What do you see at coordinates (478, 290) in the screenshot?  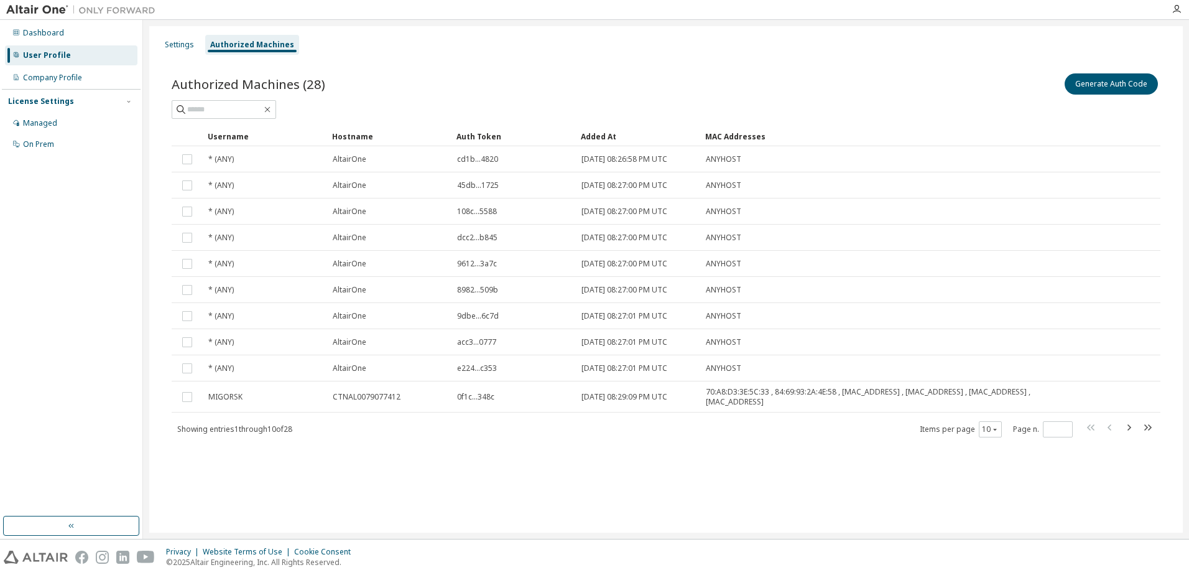 I see `span: 8982...509b` at bounding box center [478, 290].